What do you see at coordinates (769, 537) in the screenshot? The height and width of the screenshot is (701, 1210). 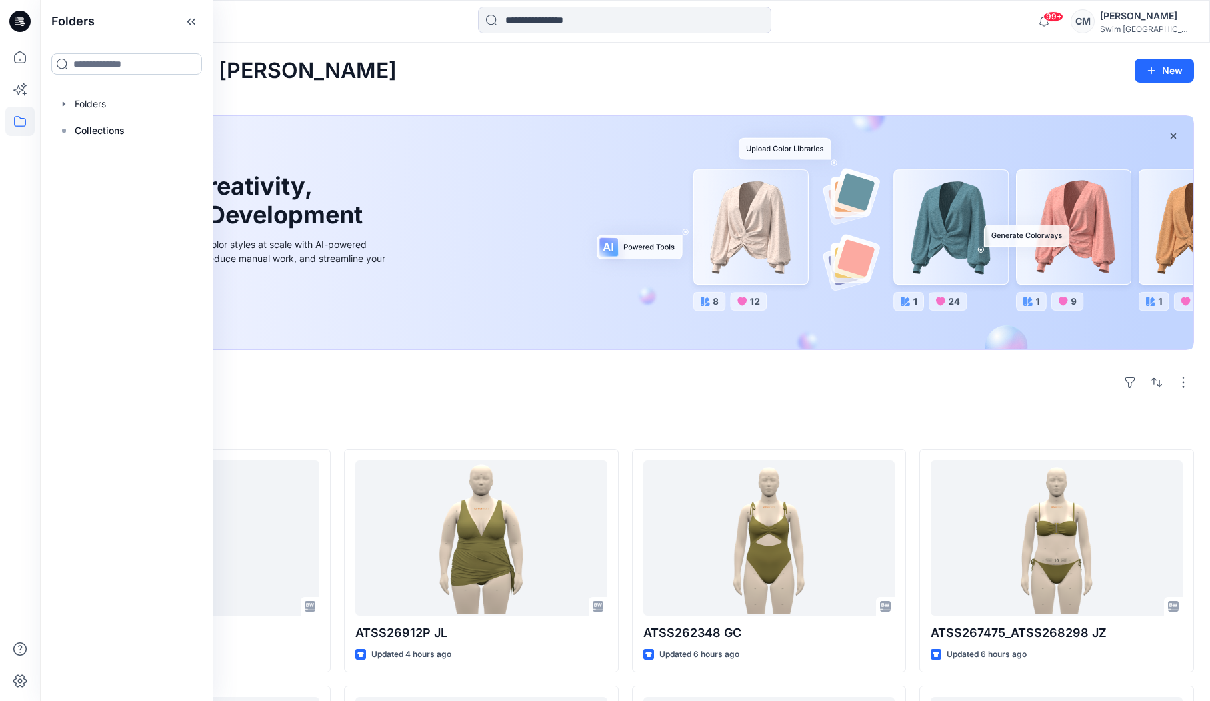 I see `a: ATSS262348 GC` at bounding box center [769, 537].